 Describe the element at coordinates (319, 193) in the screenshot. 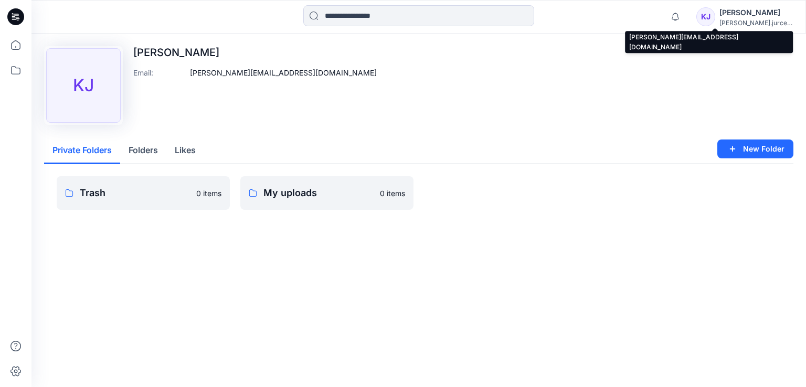

I see `p: My uploads` at that location.